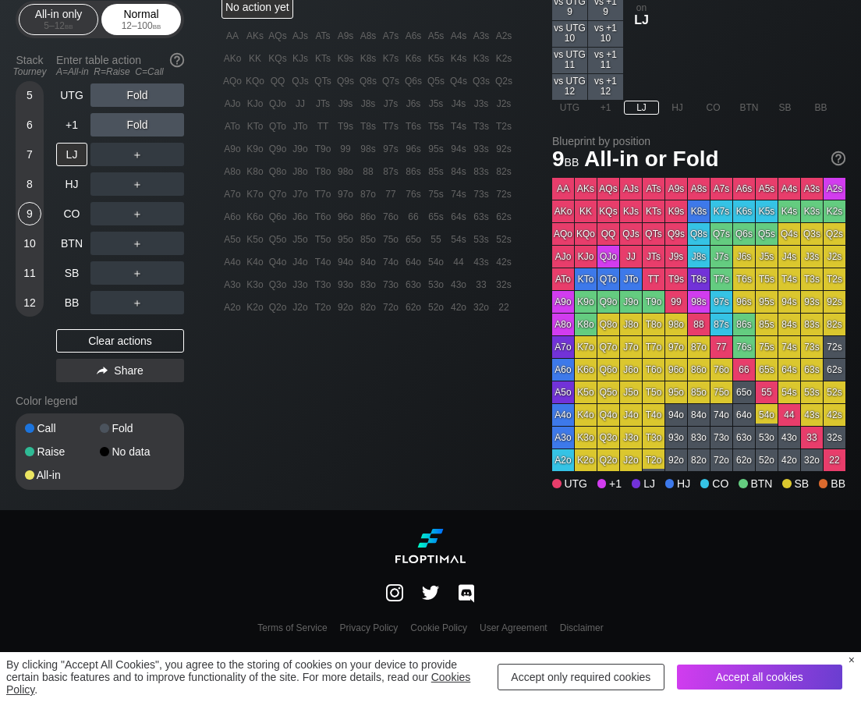  What do you see at coordinates (300, 126) in the screenshot?
I see `div: JTo` at bounding box center [300, 126].